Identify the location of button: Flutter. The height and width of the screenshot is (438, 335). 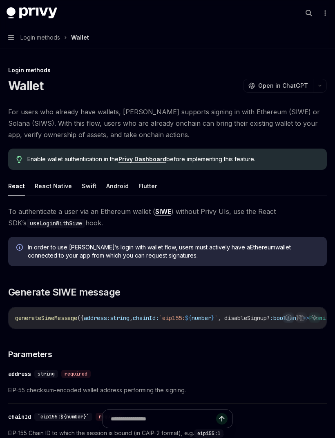
(148, 186).